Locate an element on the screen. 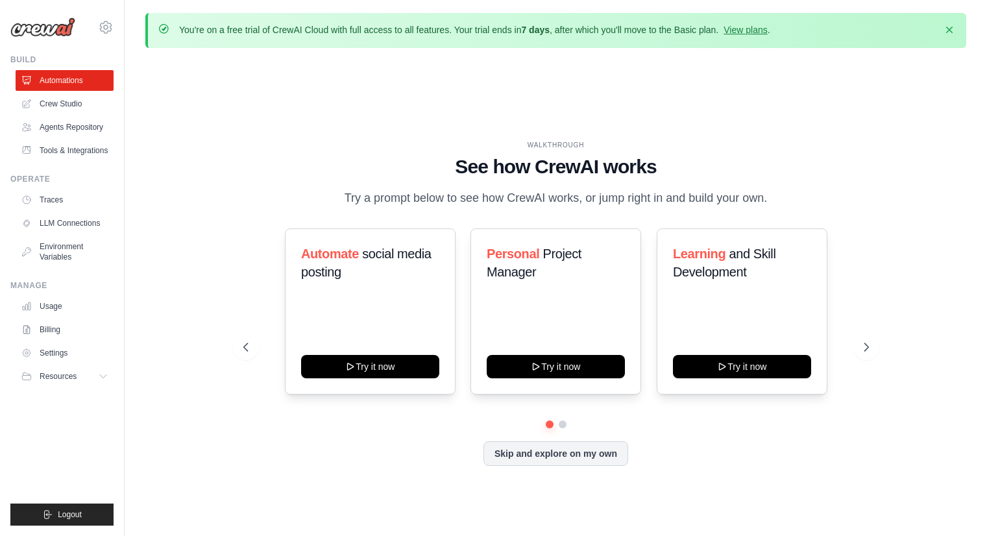  button: Logout is located at coordinates (62, 515).